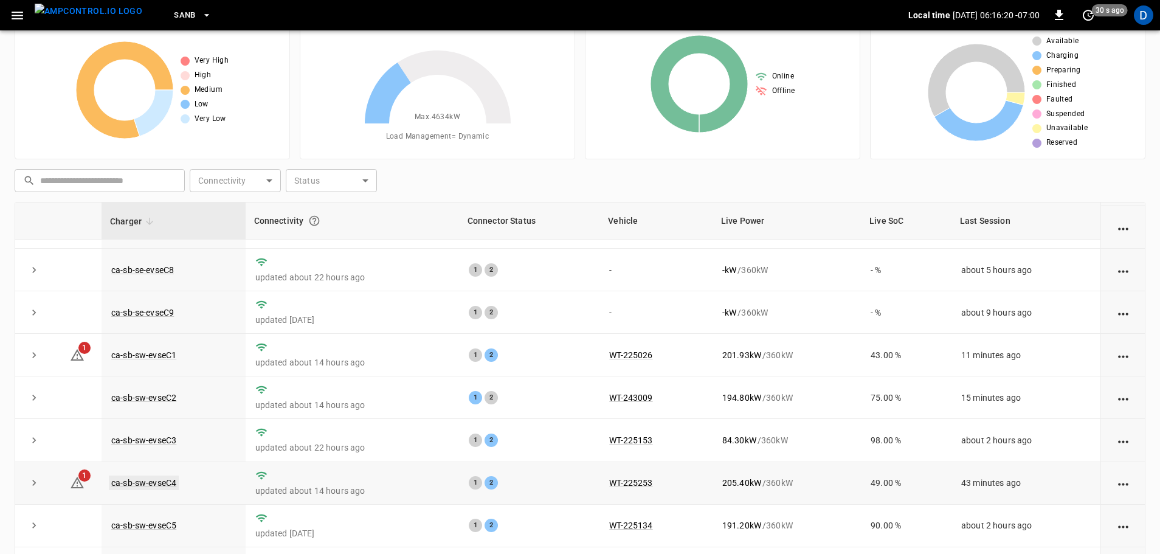  I want to click on span: Preparing, so click(1063, 70).